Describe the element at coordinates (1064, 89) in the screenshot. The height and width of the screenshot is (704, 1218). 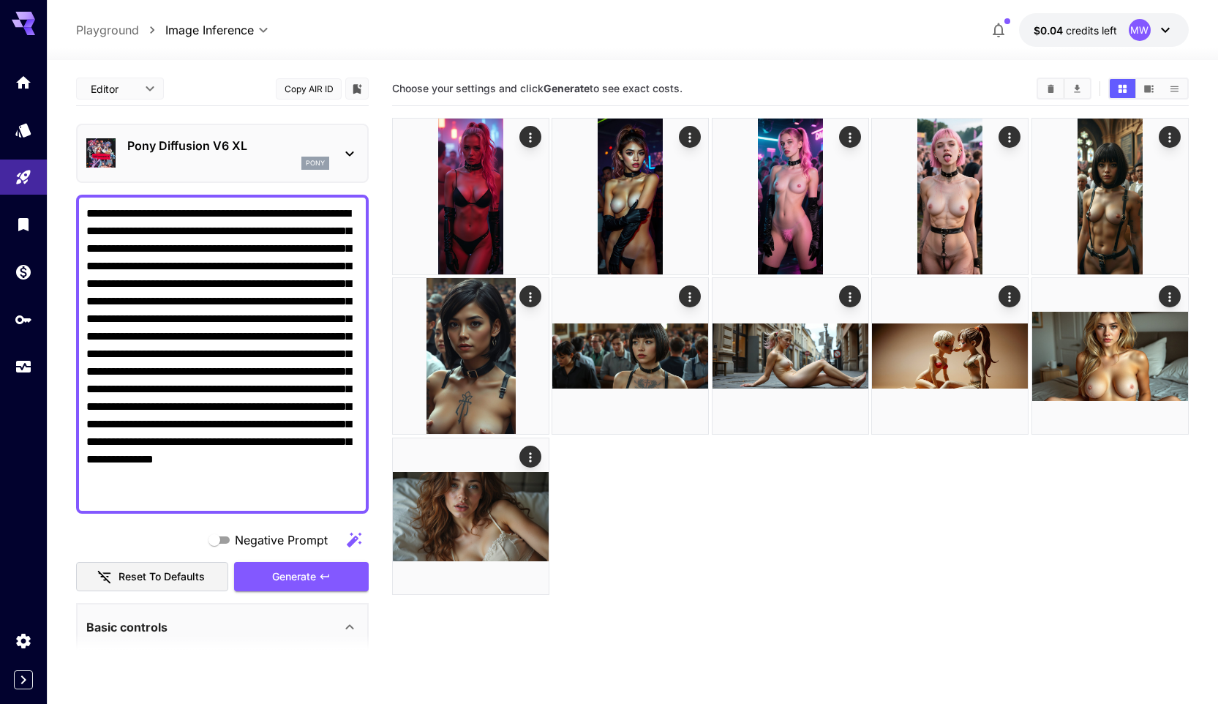
I see `div: Clear AllDownload All` at that location.